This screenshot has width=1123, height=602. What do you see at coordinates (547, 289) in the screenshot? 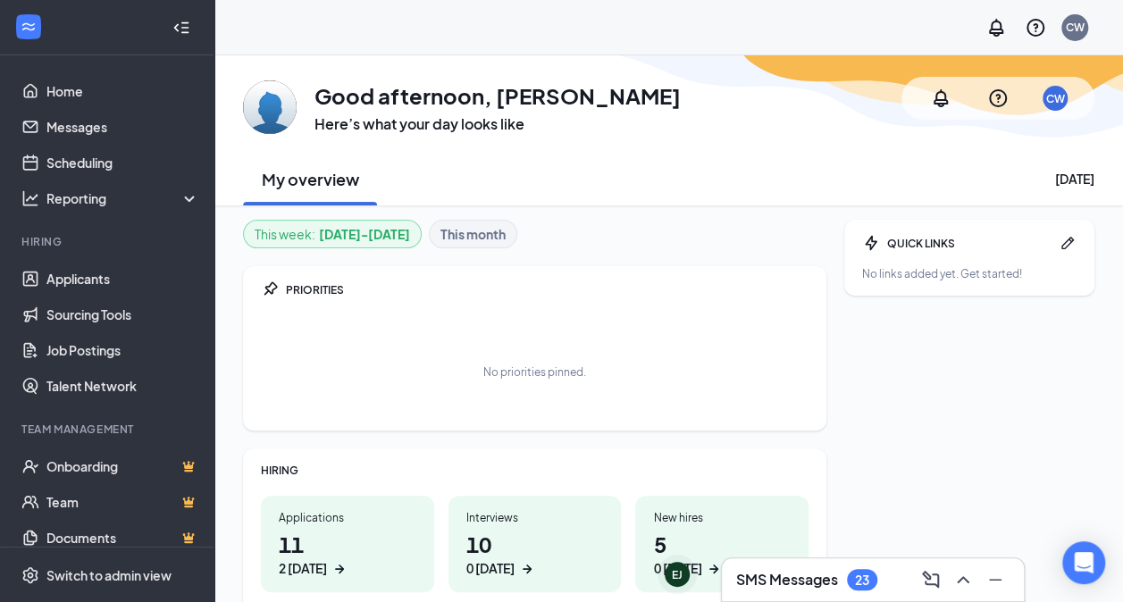
I see `div: PRIORITIES` at bounding box center [547, 289].